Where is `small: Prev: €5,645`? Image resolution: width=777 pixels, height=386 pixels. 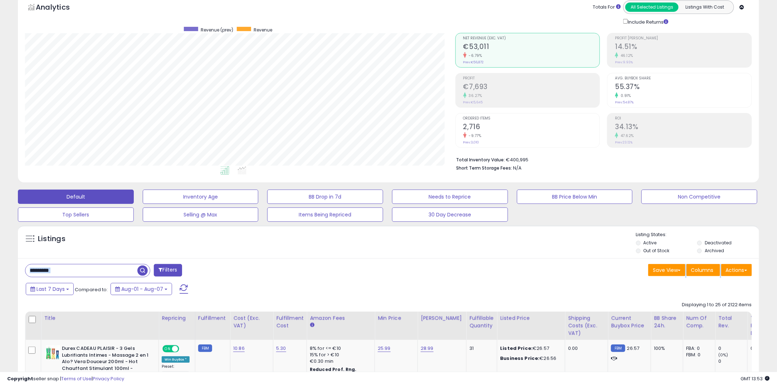 small: Prev: €5,645 is located at coordinates (473, 102).